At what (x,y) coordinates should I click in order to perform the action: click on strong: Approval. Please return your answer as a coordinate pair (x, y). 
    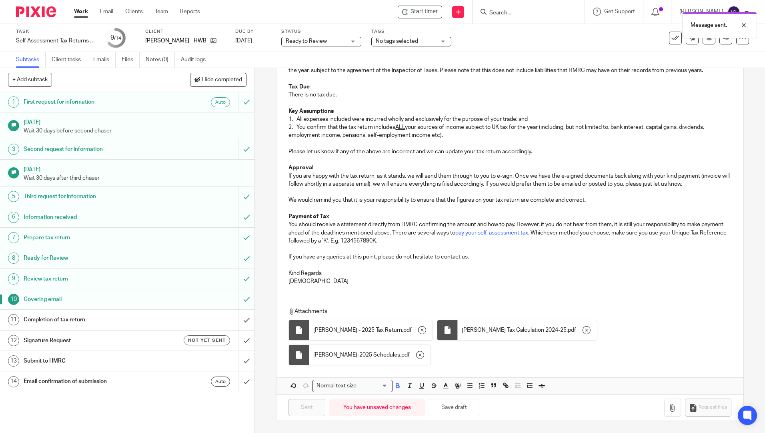
    Looking at the image, I should click on (301, 168).